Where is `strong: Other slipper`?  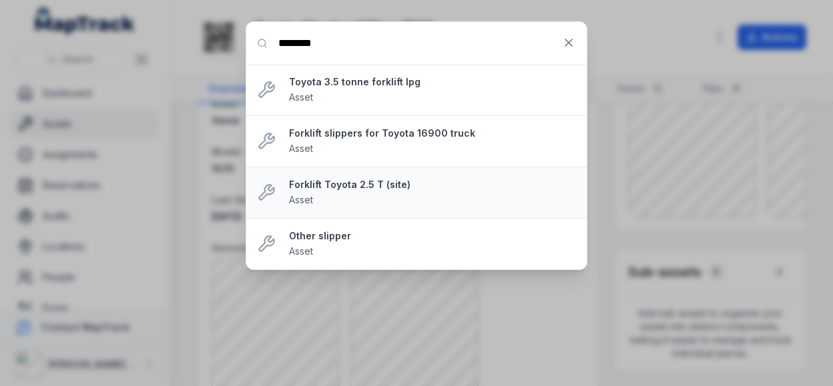 strong: Other slipper is located at coordinates (432, 236).